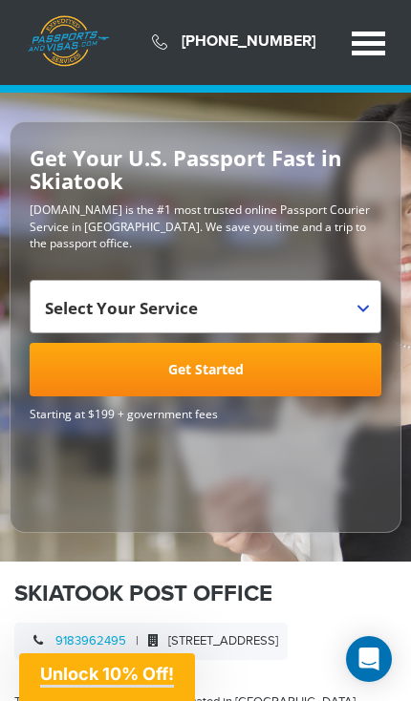 This screenshot has height=701, width=411. Describe the element at coordinates (107, 677) in the screenshot. I see `div: Unlock 10% Off!` at that location.